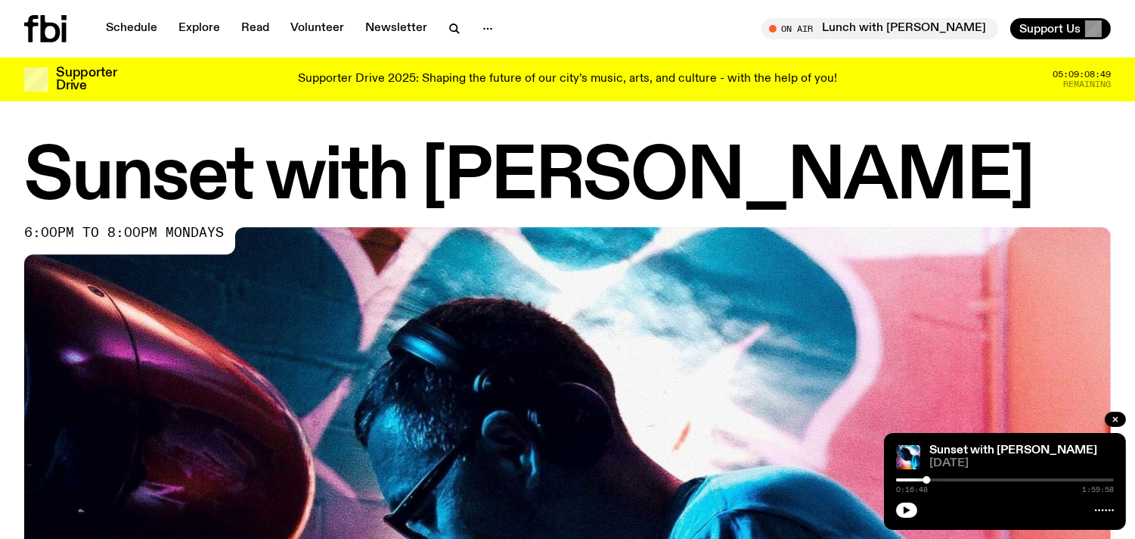 The height and width of the screenshot is (539, 1135). What do you see at coordinates (1098, 489) in the screenshot?
I see `span: 1:59:58` at bounding box center [1098, 489].